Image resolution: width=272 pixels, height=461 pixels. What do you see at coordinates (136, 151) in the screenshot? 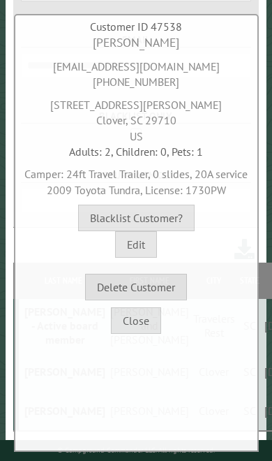
I see `div: Adults: 2, Children: 0, Pets: 1` at bounding box center [136, 151].